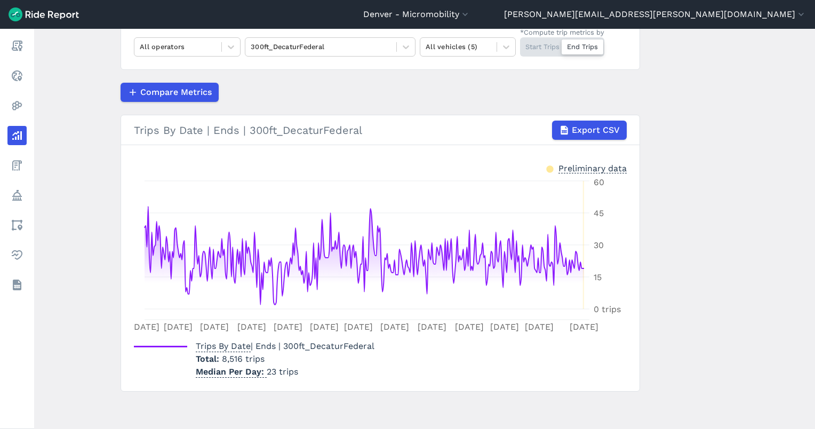  Describe the element at coordinates (208, 358) in the screenshot. I see `span: Total` at that location.